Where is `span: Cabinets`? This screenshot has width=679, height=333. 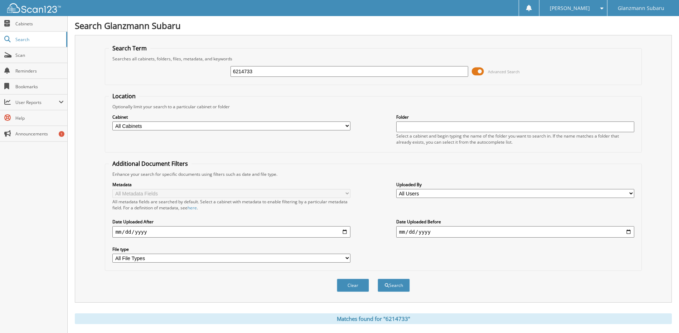
span: Cabinets is located at coordinates (39, 24).